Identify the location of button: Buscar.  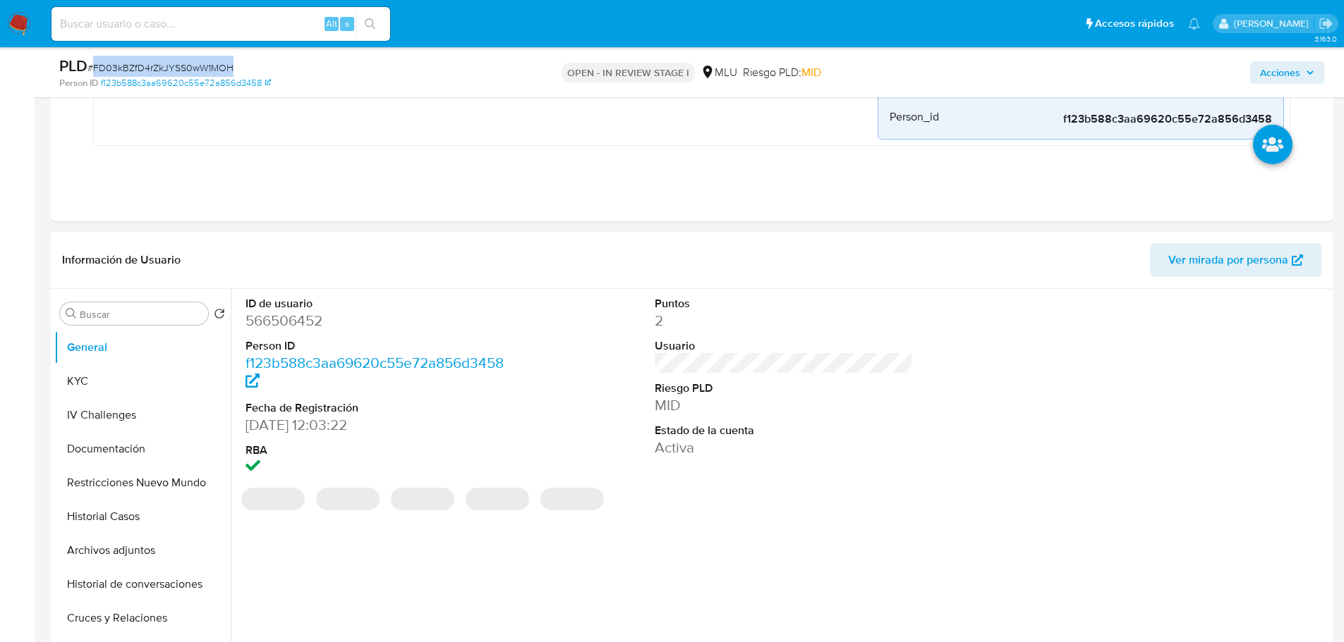
(71, 314).